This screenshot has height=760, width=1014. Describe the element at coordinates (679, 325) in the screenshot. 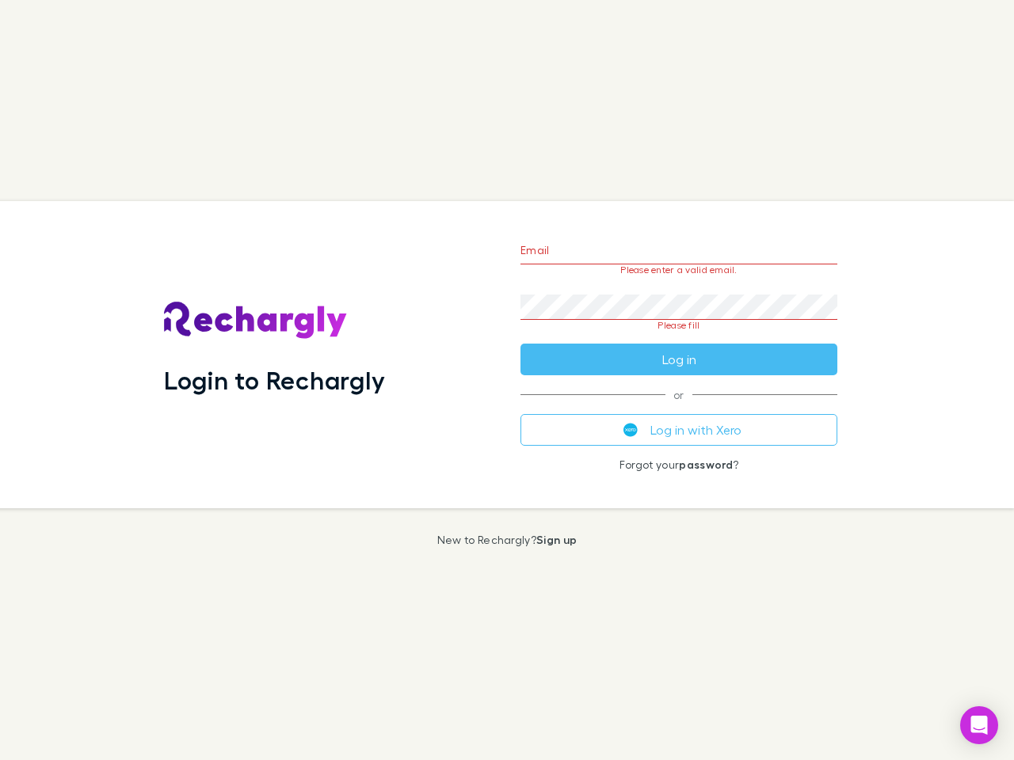

I see `p: Please fill` at that location.